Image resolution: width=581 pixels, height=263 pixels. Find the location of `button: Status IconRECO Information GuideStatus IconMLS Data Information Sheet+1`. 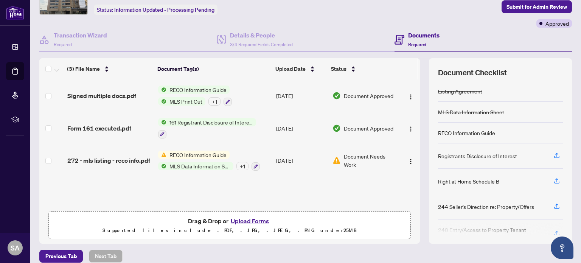

button: Status IconRECO Information GuideStatus IconMLS Data Information Sheet+1 is located at coordinates (209, 161).